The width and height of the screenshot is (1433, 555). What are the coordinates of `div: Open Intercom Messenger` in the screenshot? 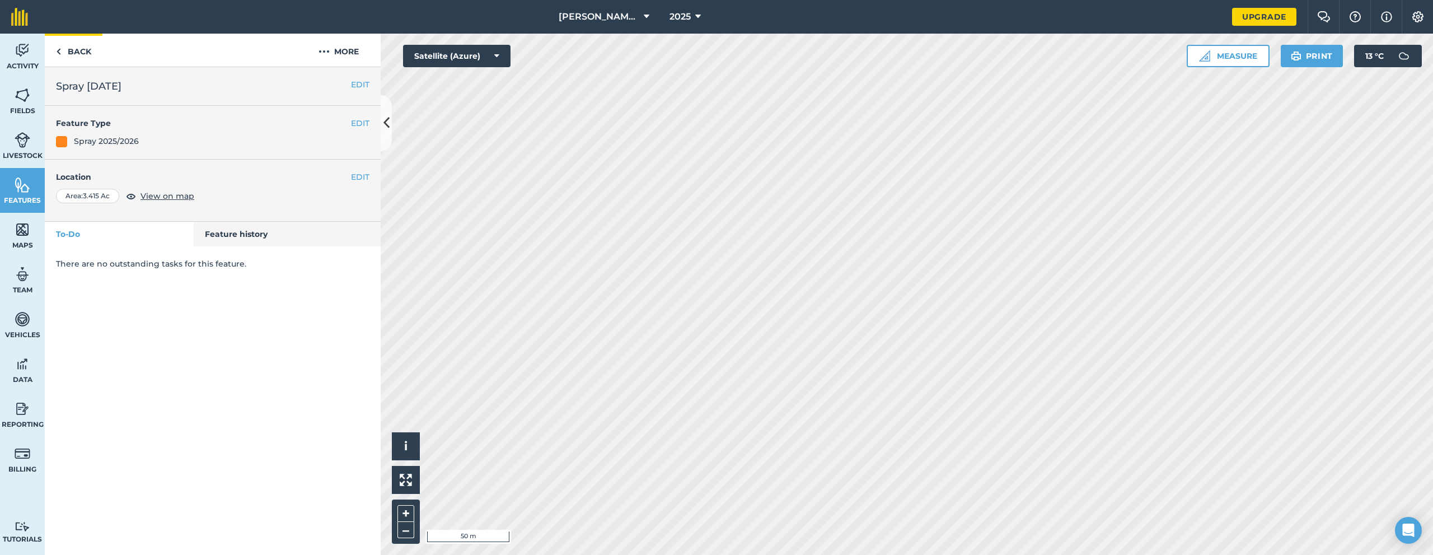 It's located at (1408, 530).